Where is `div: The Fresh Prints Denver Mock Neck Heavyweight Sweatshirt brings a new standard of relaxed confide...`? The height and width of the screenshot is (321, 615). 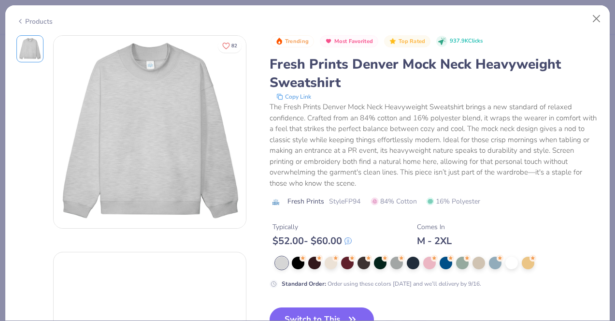
div: The Fresh Prints Denver Mock Neck Heavyweight Sweatshirt brings a new standard of relaxed confide... is located at coordinates (434, 145).